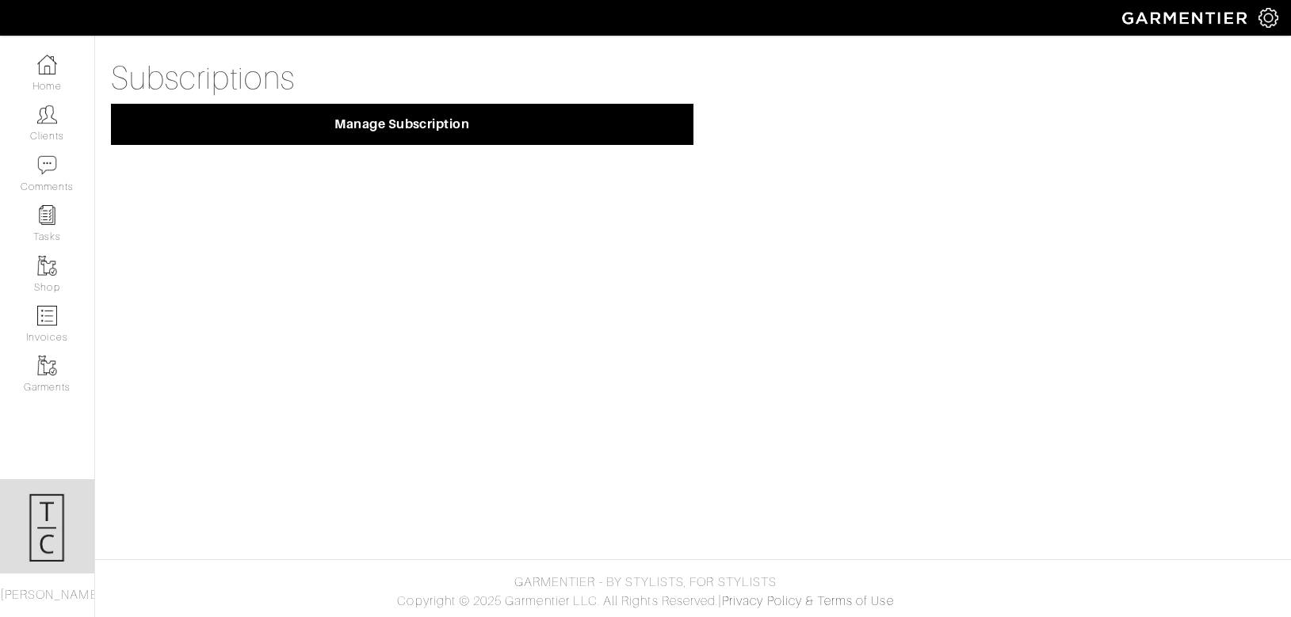 The width and height of the screenshot is (1291, 617). Describe the element at coordinates (1268, 17) in the screenshot. I see `img: gear-icon-white-bd11855cb880d31180b6d7d6211b90ccbf57a29d726f0c71d8c61bd08dd39cc2.png` at that location.